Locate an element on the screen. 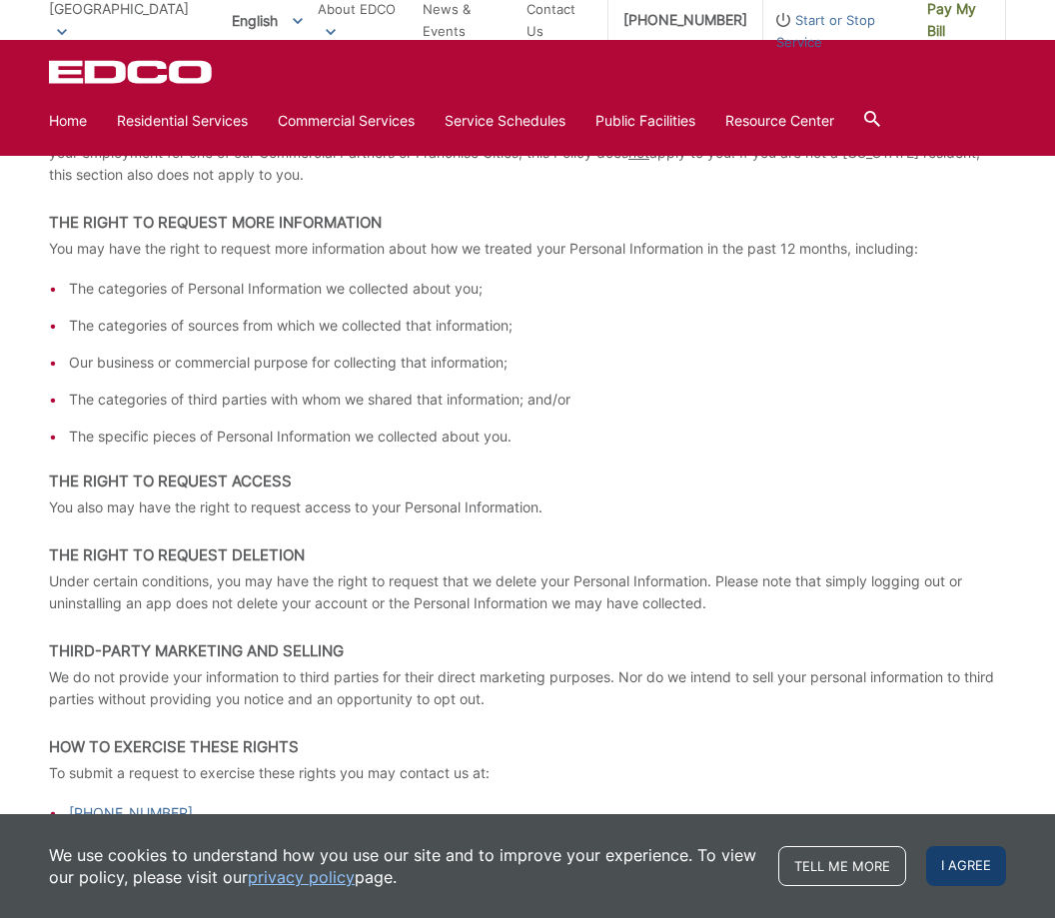  span: English is located at coordinates (267, 20).